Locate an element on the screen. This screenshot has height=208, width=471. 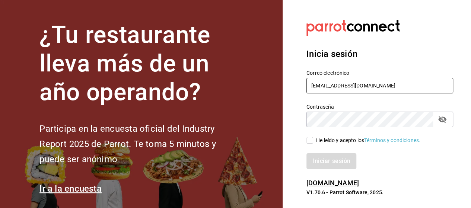
a: Términos y condiciones. is located at coordinates (392, 140).